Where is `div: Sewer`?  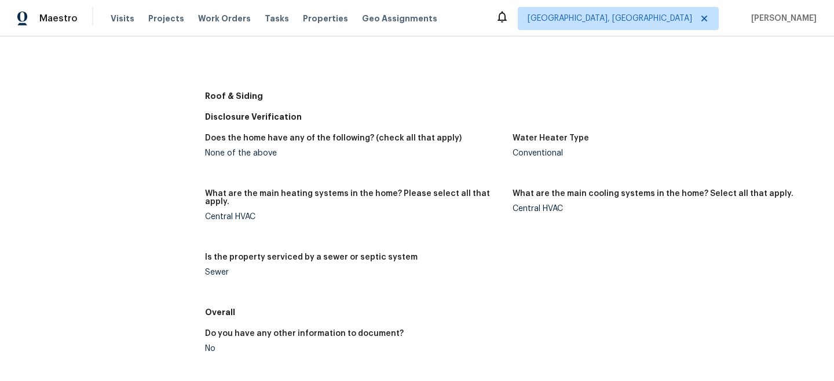 div: Sewer is located at coordinates (354, 273).